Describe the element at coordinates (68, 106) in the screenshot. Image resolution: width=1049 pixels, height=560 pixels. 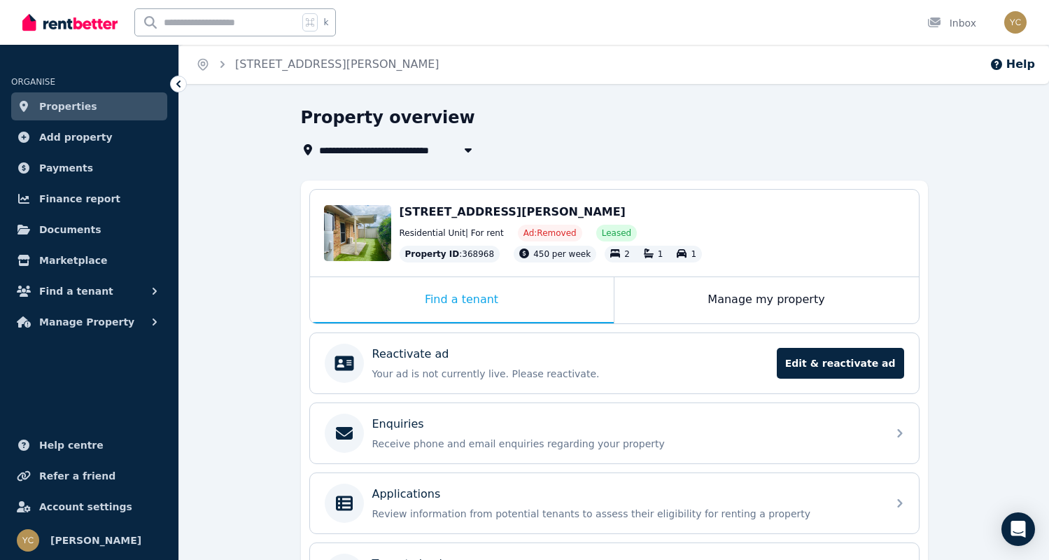
I see `span: Properties` at that location.